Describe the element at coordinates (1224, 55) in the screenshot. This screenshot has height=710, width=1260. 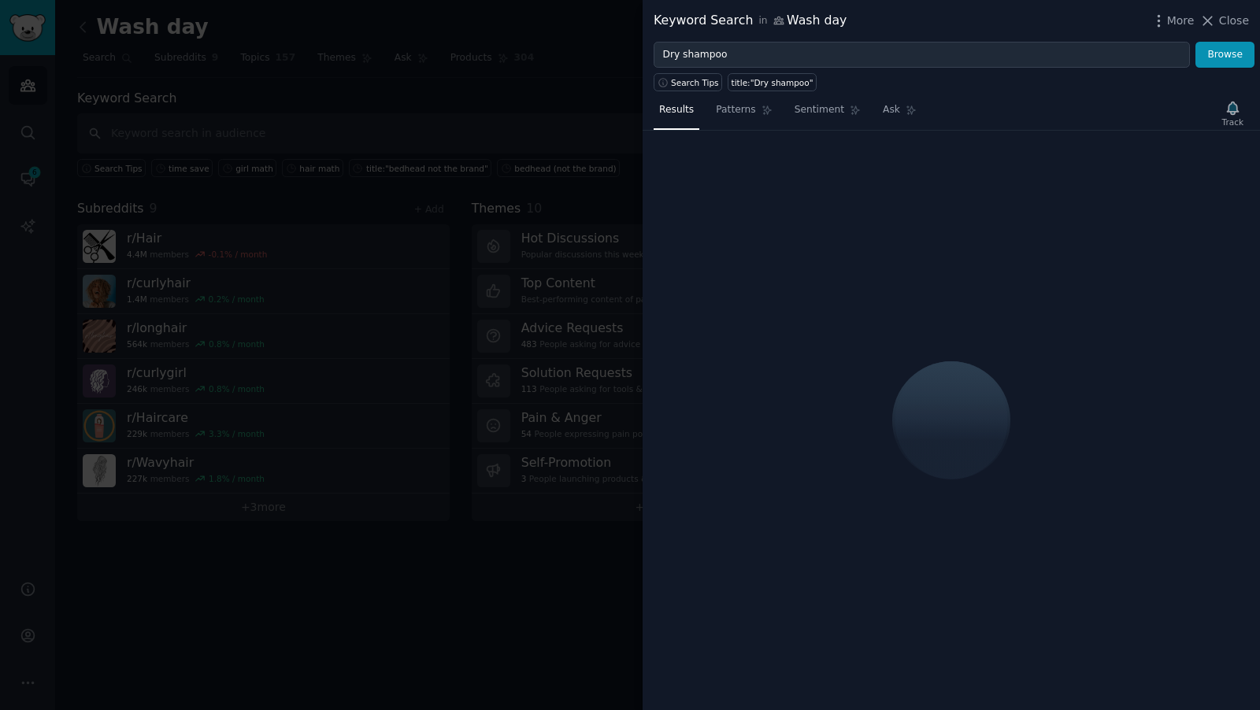
I see `button: Browse` at that location.